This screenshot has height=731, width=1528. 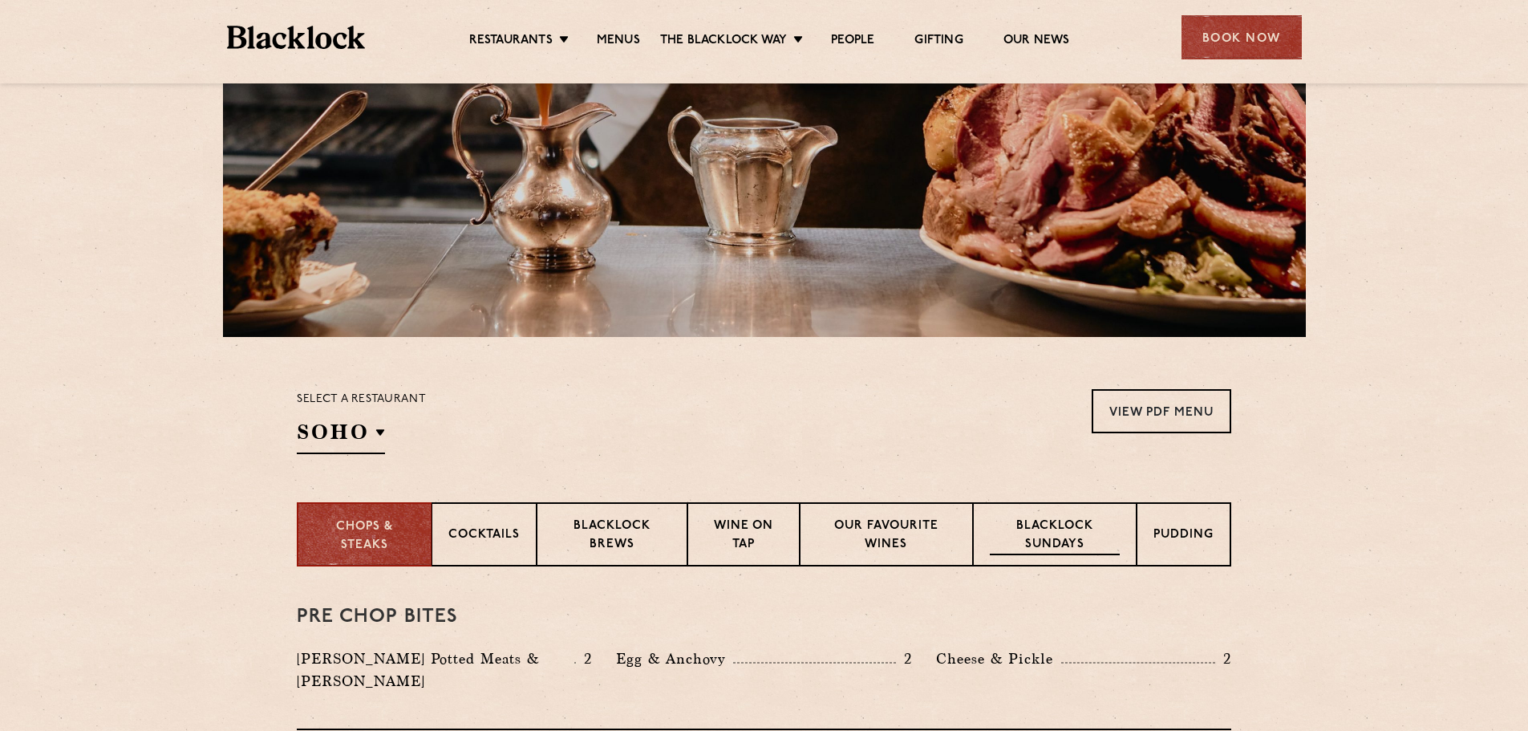 What do you see at coordinates (764, 617) in the screenshot?
I see `h3: Pre Chop Bites` at bounding box center [764, 617].